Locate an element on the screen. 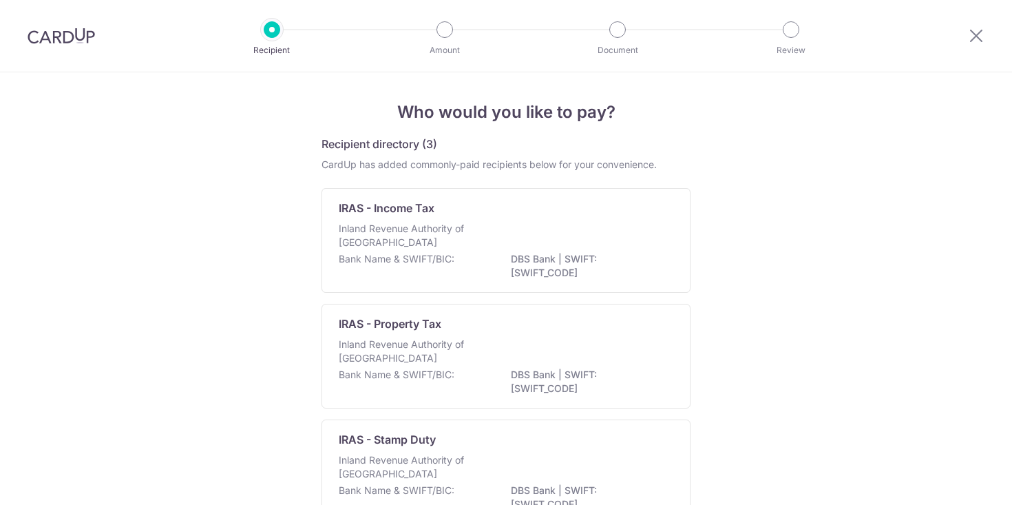 This screenshot has height=505, width=1012. p: Recipient is located at coordinates (272, 50).